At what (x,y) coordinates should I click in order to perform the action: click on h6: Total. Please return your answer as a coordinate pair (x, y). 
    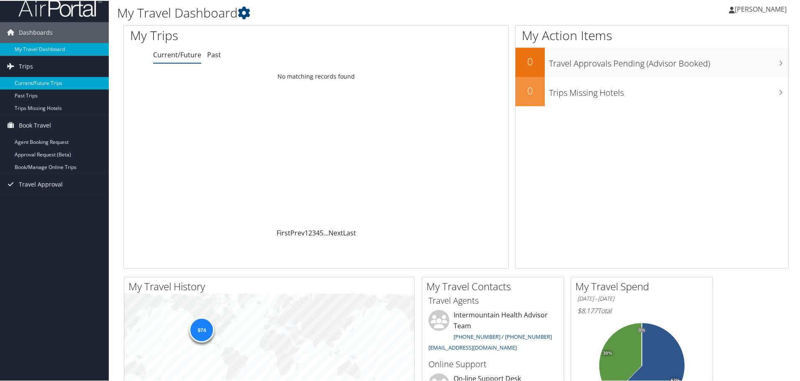
    Looking at the image, I should click on (642, 310).